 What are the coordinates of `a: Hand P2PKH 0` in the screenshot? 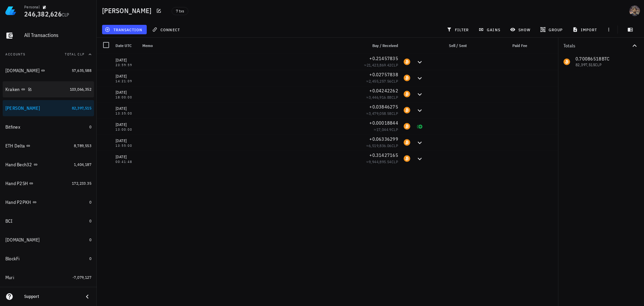 It's located at (48, 202).